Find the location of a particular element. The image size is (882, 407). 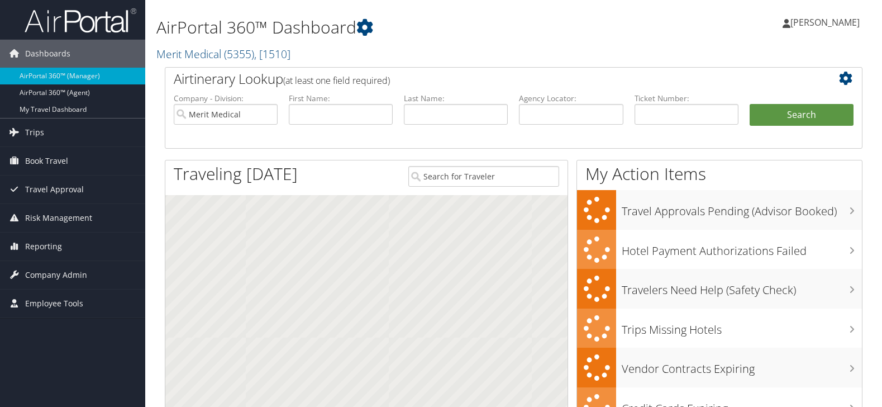

span: Travel Approval is located at coordinates (54, 189).